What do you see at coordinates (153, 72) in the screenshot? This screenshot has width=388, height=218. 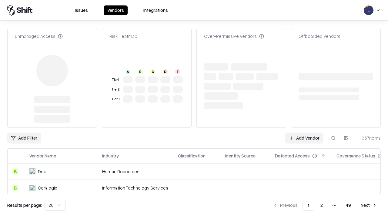 I see `div: C` at bounding box center [153, 72].